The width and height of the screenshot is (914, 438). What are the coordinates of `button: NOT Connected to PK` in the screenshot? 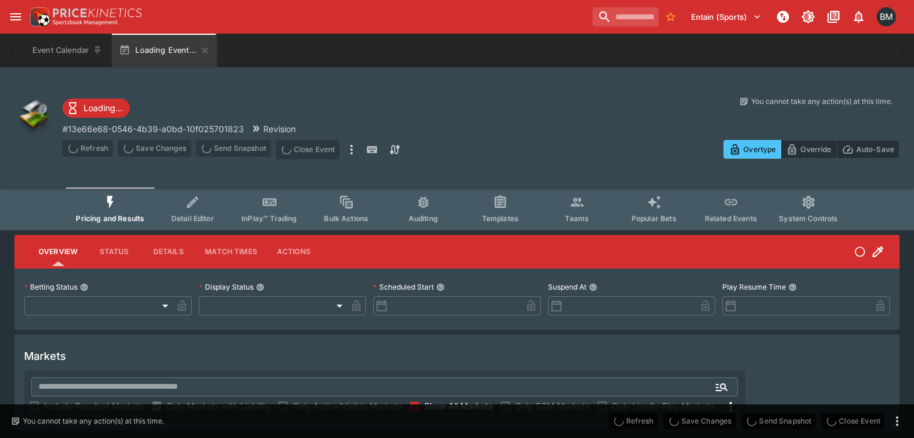 It's located at (783, 17).